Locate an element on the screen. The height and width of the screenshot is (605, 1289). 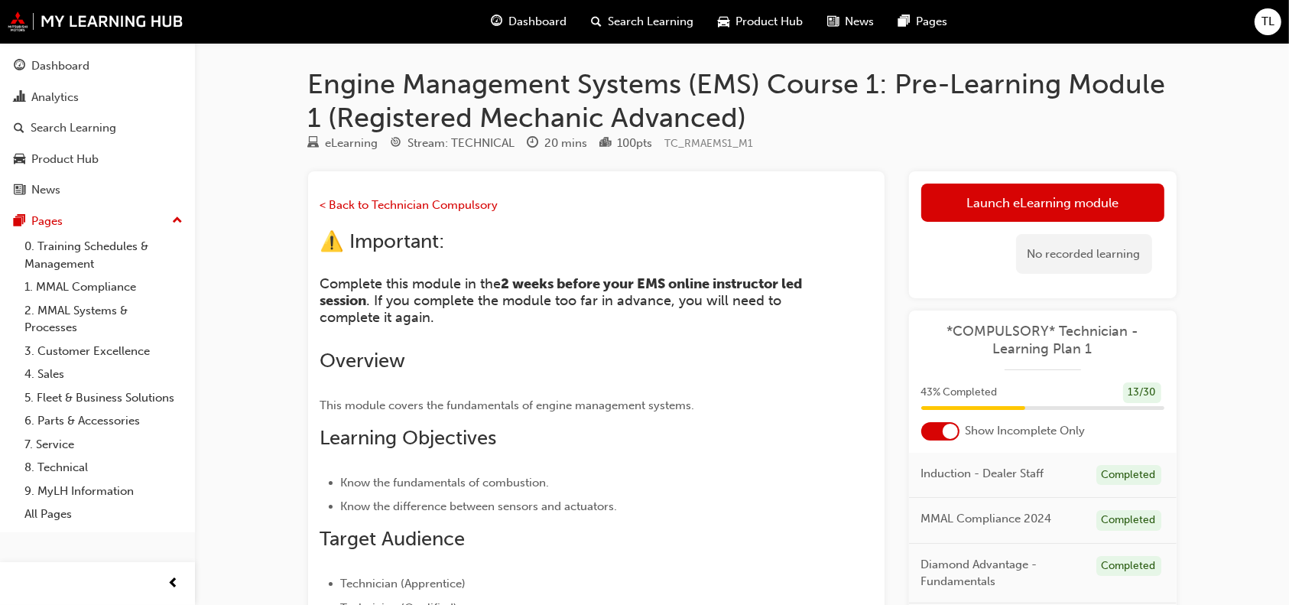
div: News is located at coordinates (46, 190).